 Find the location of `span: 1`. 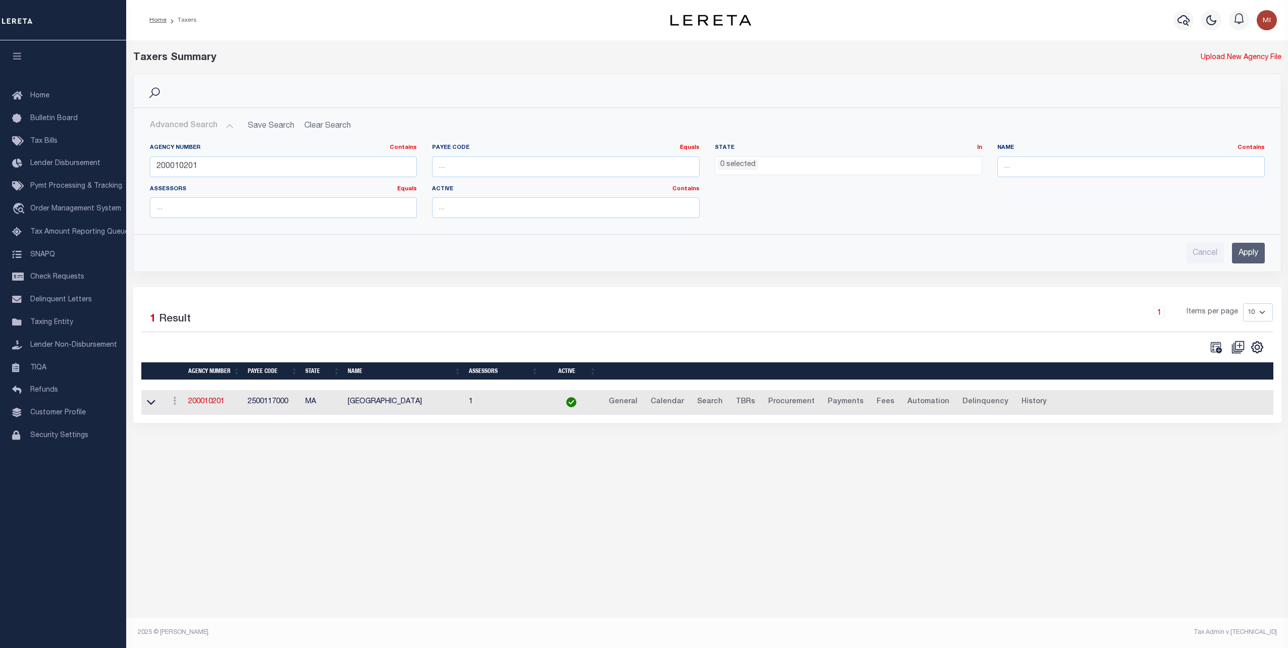

span: 1 is located at coordinates (153, 319).